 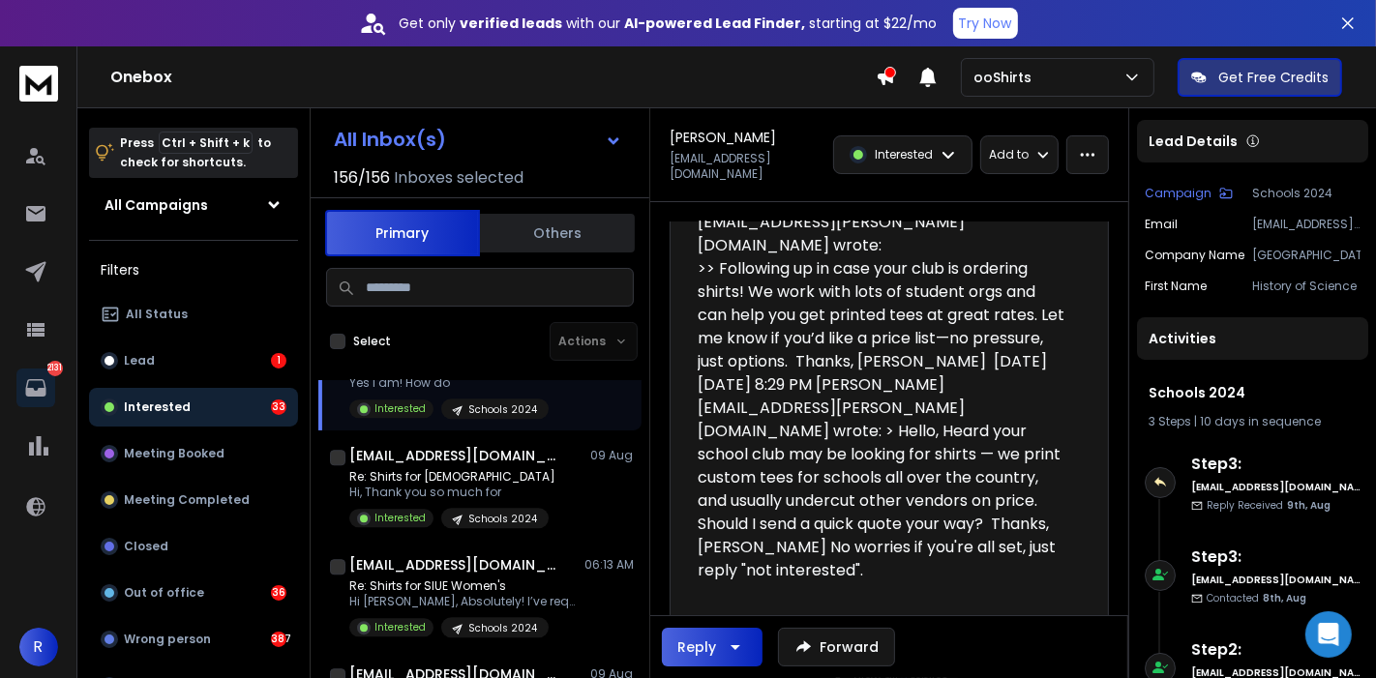 What do you see at coordinates (1193, 141) in the screenshot?
I see `p: Lead Details` at bounding box center [1193, 141].